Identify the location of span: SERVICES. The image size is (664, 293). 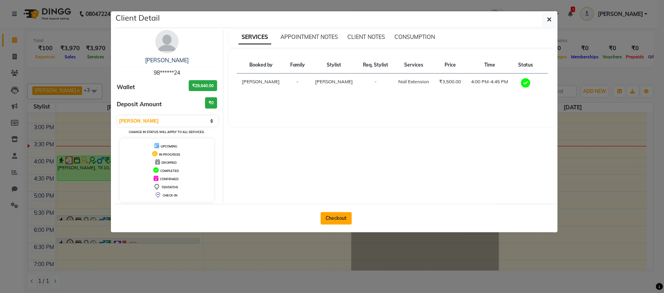
(255, 37).